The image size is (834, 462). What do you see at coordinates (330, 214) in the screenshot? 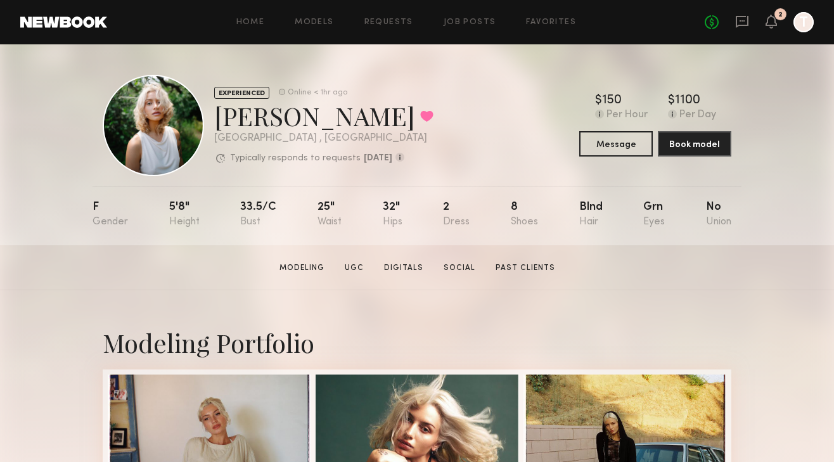
I see `div: 25"` at bounding box center [330, 214].